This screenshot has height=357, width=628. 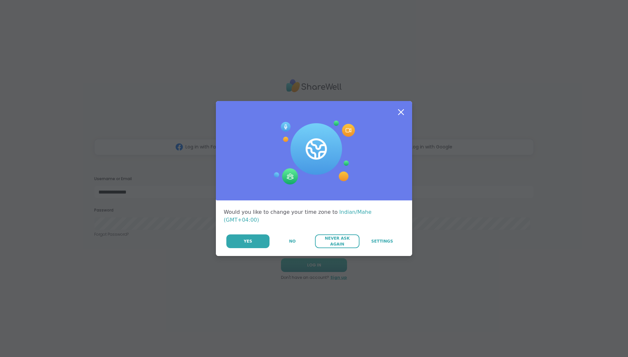 I want to click on span: No, so click(x=292, y=241).